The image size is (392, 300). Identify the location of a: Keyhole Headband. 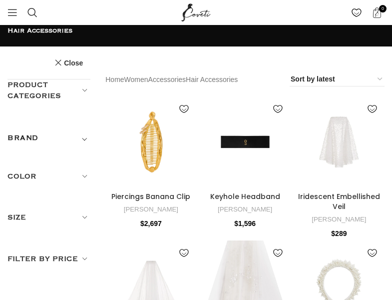
(245, 196).